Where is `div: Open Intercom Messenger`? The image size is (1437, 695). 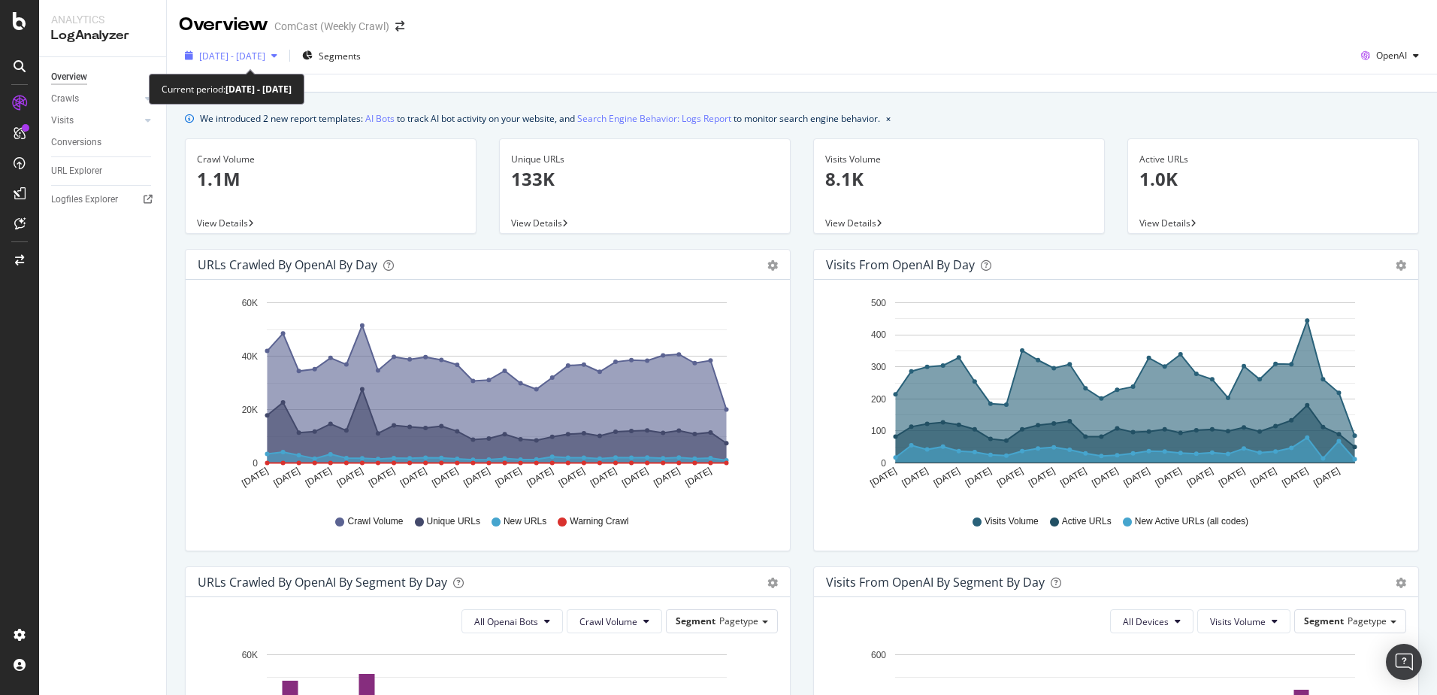
div: Open Intercom Messenger is located at coordinates (1404, 661).